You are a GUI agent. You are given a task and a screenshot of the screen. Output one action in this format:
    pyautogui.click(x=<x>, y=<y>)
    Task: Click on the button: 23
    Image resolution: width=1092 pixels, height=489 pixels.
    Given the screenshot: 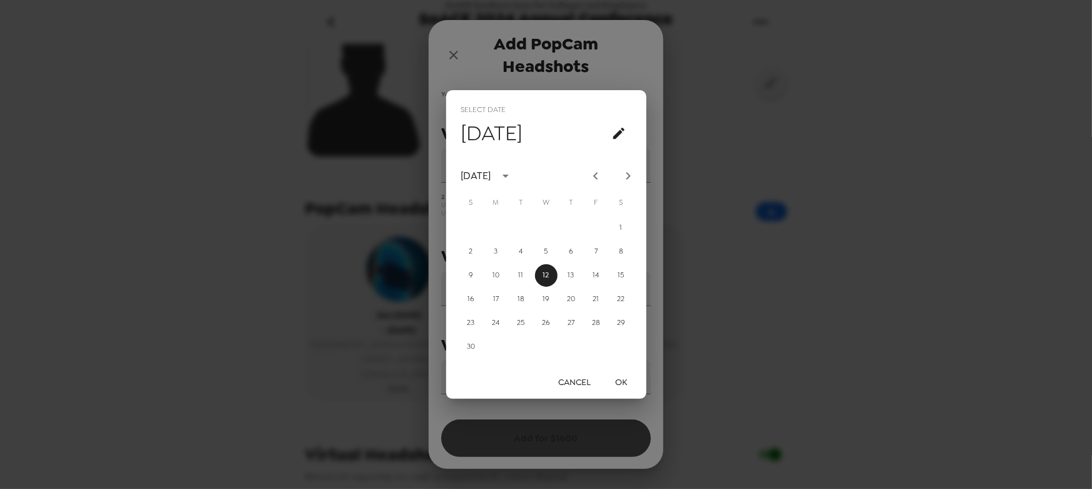 What is the action you would take?
    pyautogui.click(x=471, y=323)
    